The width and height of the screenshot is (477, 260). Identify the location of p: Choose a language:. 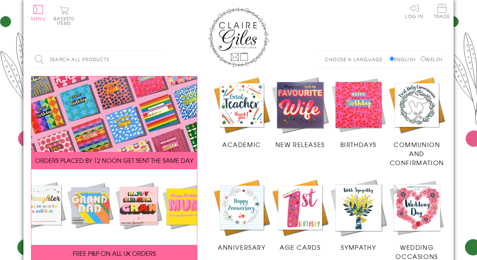
(357, 59).